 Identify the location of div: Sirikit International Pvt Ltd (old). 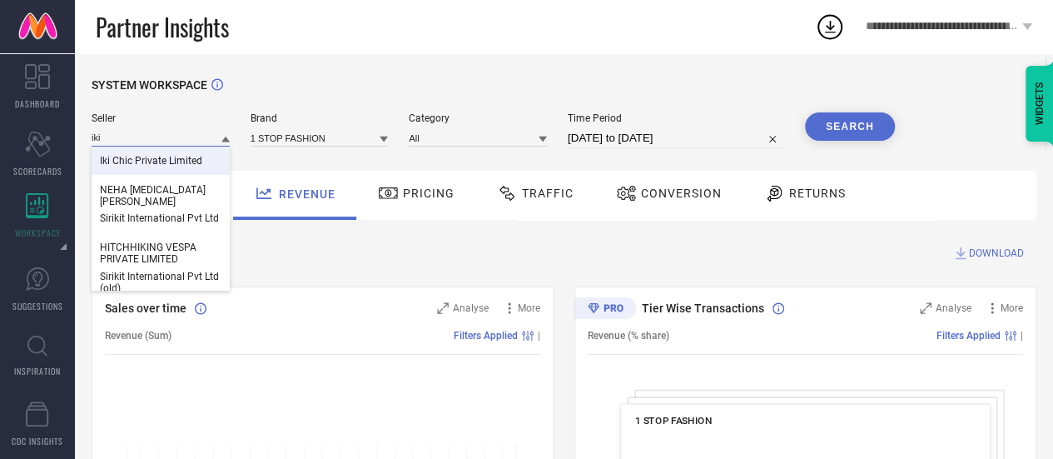
(161, 282).